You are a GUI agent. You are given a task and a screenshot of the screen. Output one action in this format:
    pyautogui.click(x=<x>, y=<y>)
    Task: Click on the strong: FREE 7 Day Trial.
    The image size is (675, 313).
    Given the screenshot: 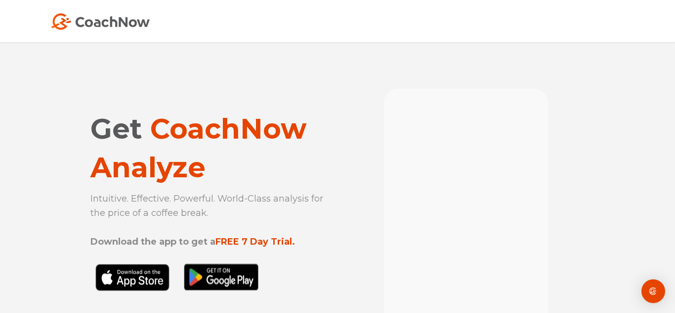 What is the action you would take?
    pyautogui.click(x=255, y=241)
    